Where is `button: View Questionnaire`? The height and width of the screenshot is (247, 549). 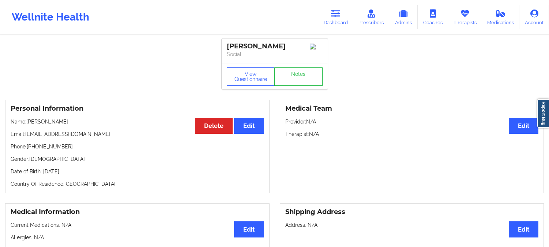
button: View Questionnaire is located at coordinates (251, 76).